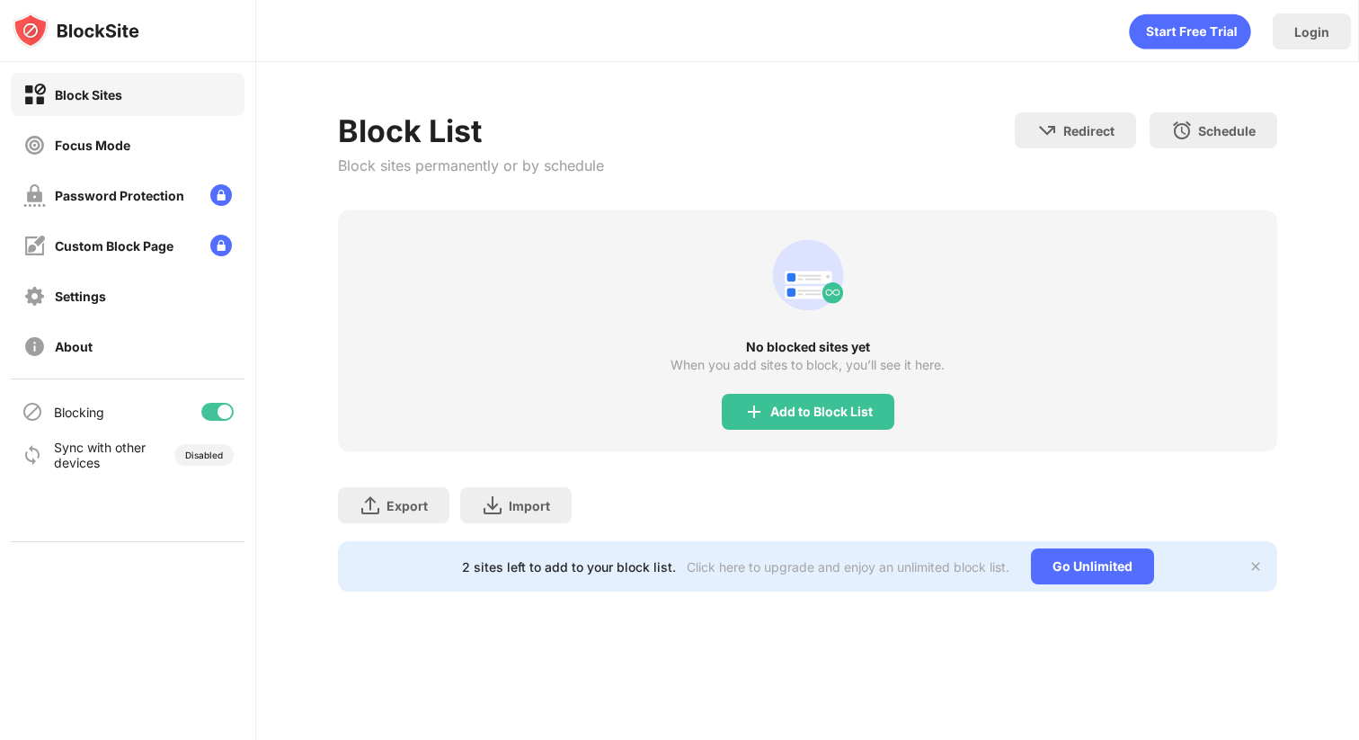 Image resolution: width=1359 pixels, height=740 pixels. I want to click on div: Schedule, so click(1227, 130).